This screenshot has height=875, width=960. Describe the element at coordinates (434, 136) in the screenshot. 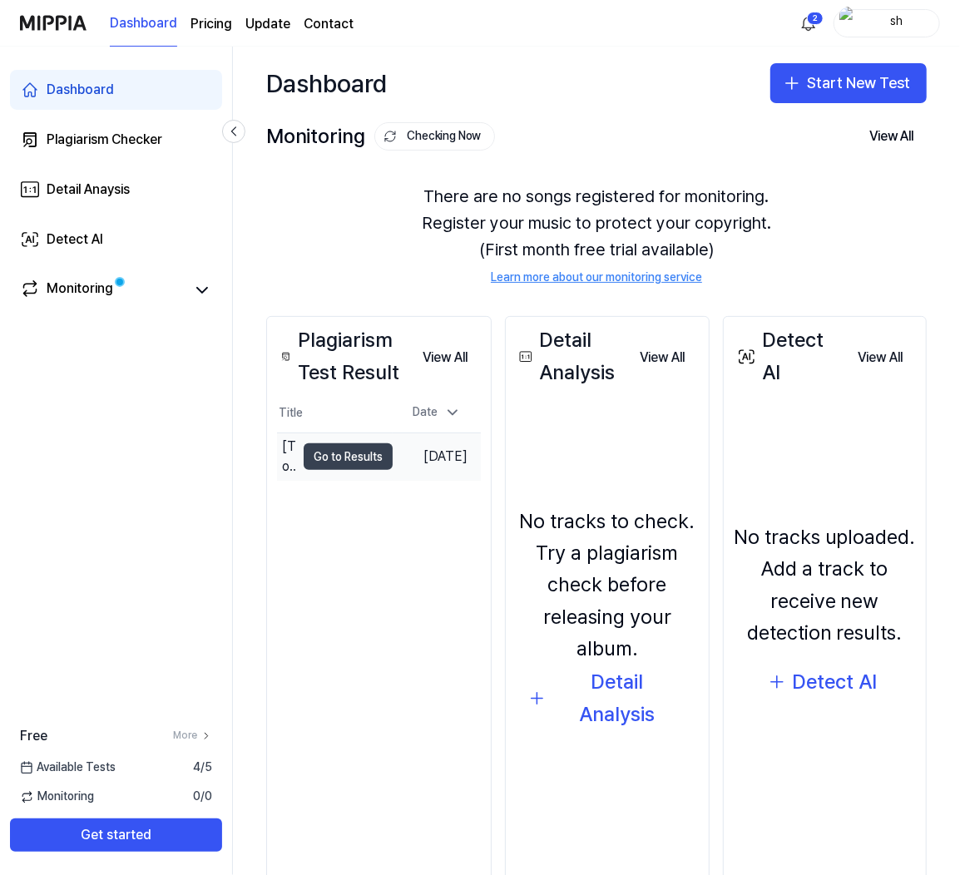

I see `button: Checking Now` at that location.